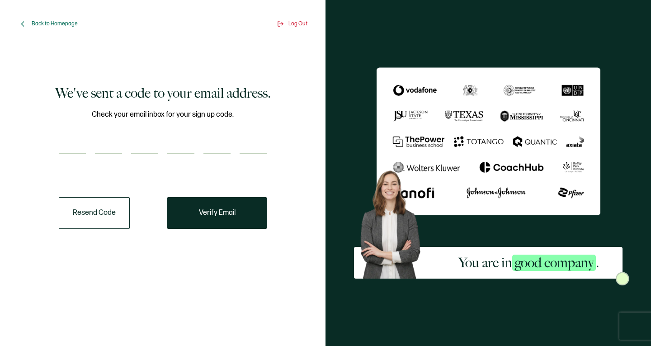 The height and width of the screenshot is (346, 651). What do you see at coordinates (217, 213) in the screenshot?
I see `span: Verify Email` at bounding box center [217, 213].